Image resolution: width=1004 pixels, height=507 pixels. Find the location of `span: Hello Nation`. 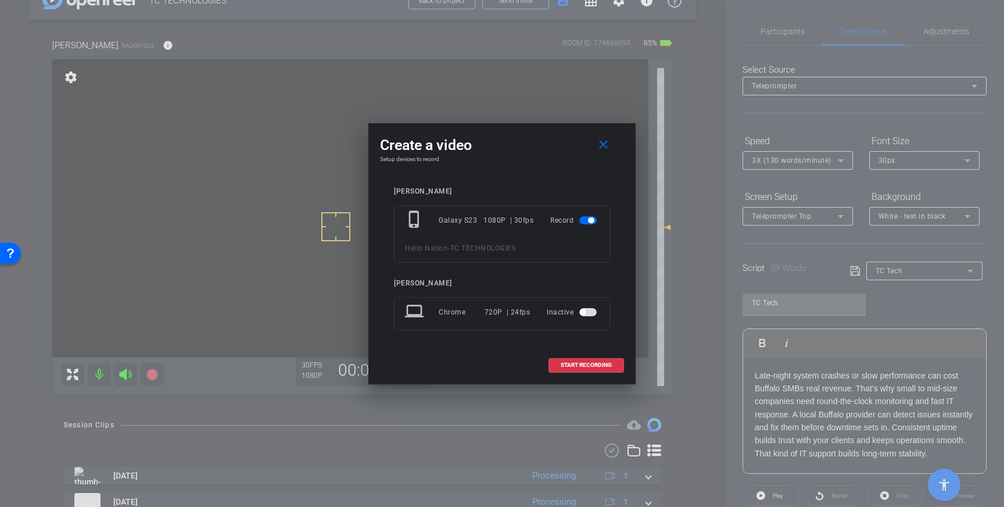

span: Hello Nation is located at coordinates (426, 248).